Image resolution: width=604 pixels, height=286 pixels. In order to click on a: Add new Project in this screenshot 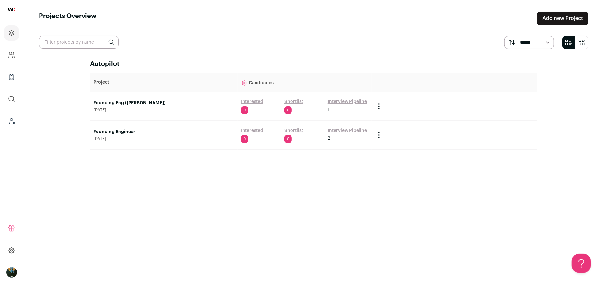, I will do `click(563, 18)`.